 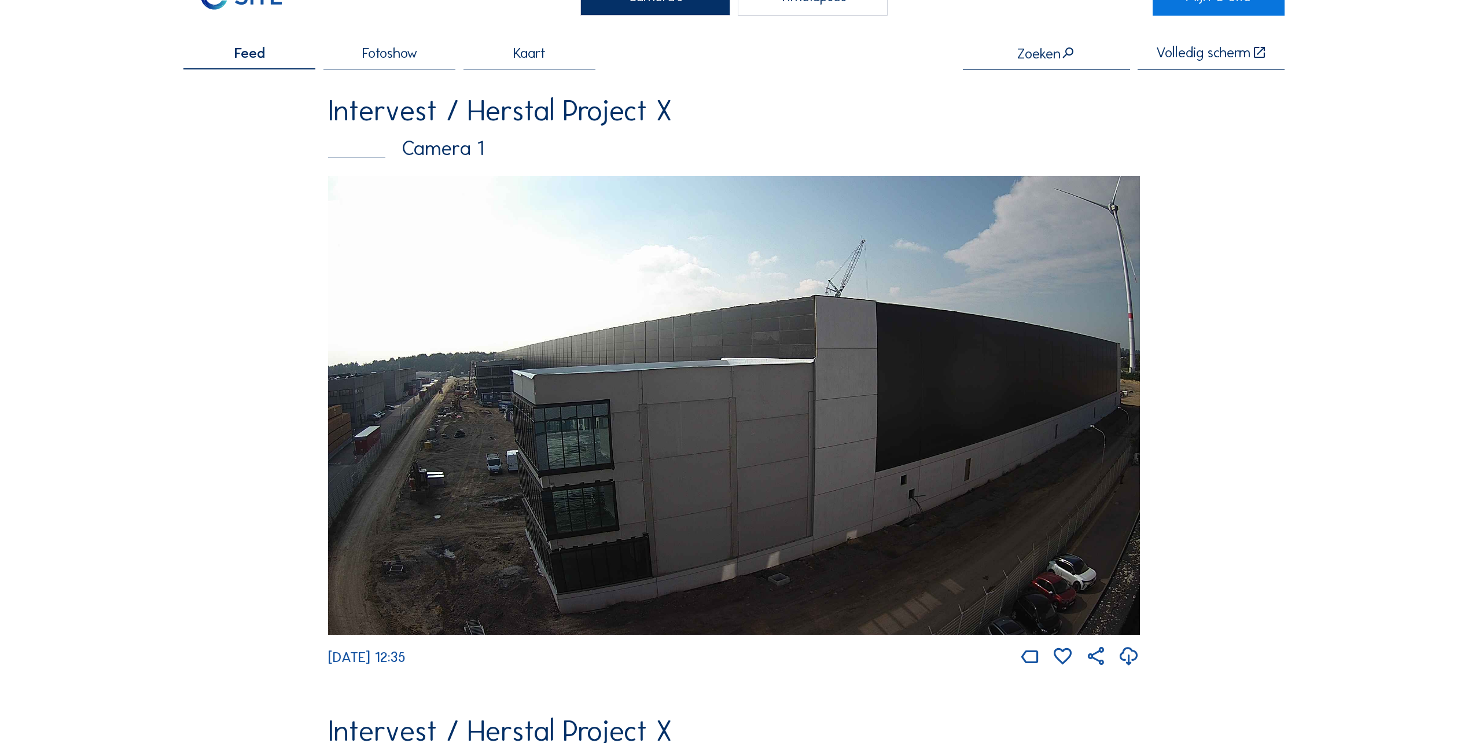 What do you see at coordinates (530, 53) in the screenshot?
I see `span: Kaart` at bounding box center [530, 53].